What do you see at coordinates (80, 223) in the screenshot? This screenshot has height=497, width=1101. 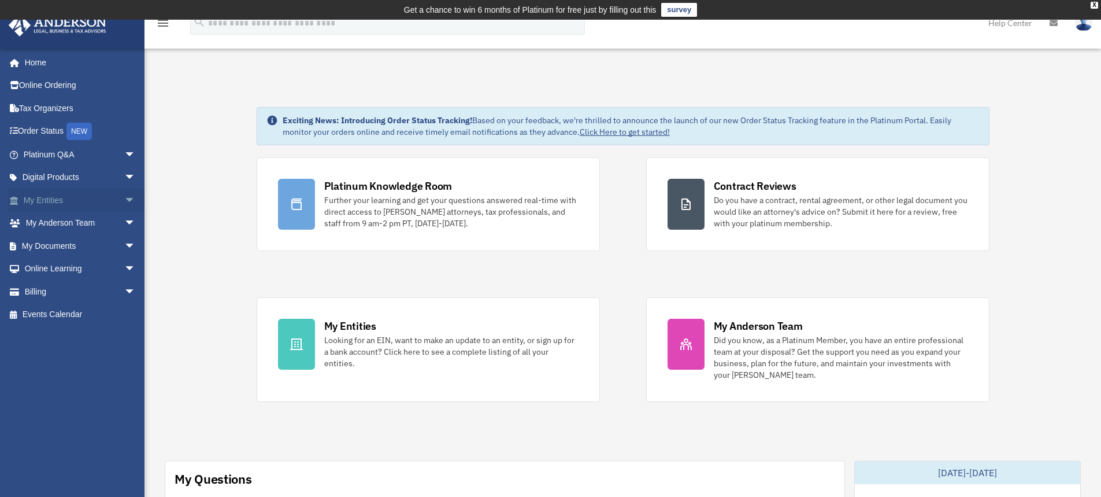 I see `a: My Anderson Teamarrow_drop_down` at bounding box center [80, 223].